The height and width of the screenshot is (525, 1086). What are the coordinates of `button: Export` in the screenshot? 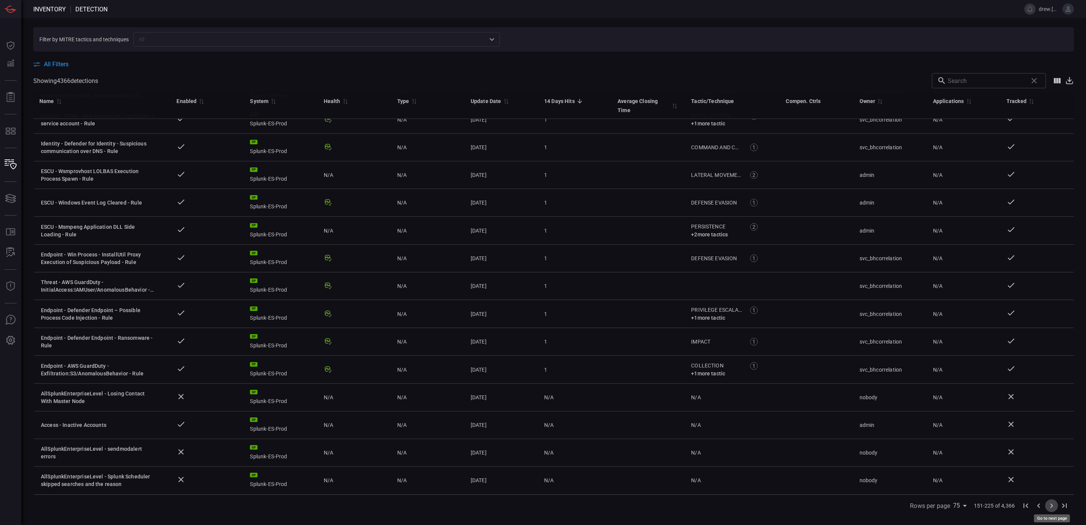 It's located at (1069, 80).